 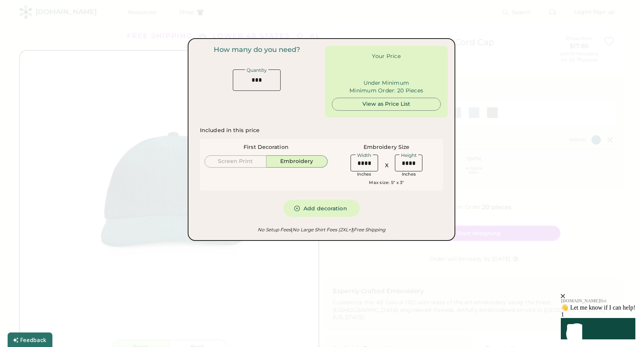 I want to click on span: Bot, so click(x=68, y=52).